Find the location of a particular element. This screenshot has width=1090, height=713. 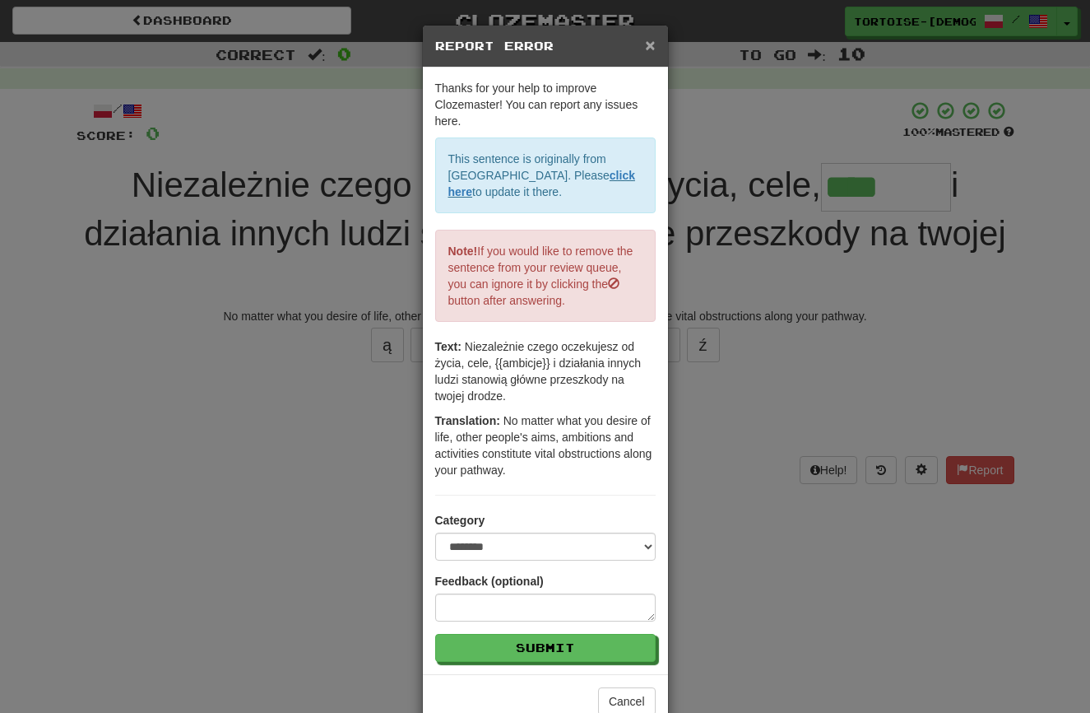

strong: Note! is located at coordinates (463, 251).